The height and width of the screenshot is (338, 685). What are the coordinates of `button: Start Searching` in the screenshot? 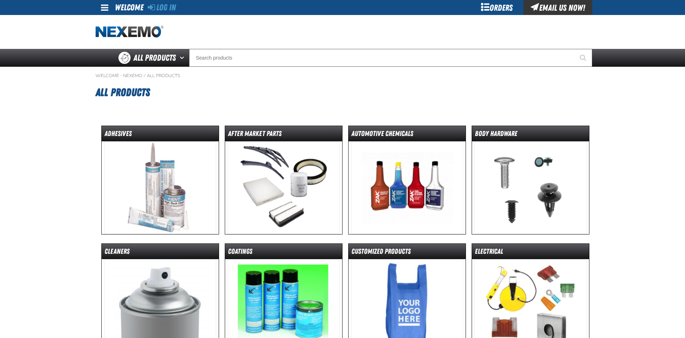 It's located at (583, 58).